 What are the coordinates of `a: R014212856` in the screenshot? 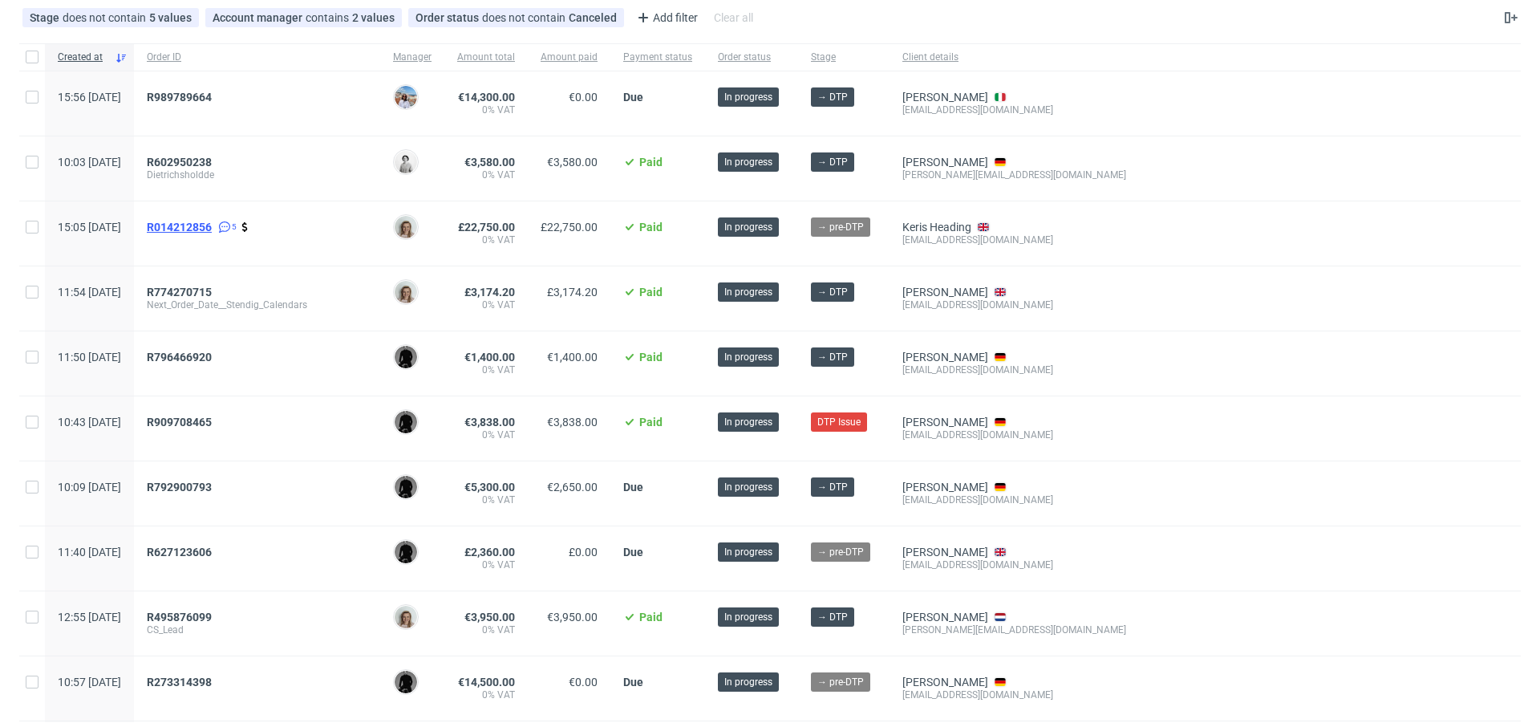 It's located at (180, 227).